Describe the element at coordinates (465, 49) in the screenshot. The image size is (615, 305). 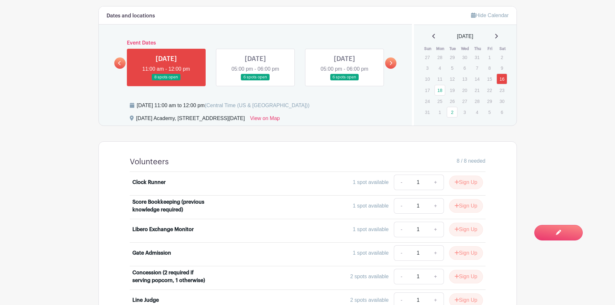
I see `th: Wed` at that location.